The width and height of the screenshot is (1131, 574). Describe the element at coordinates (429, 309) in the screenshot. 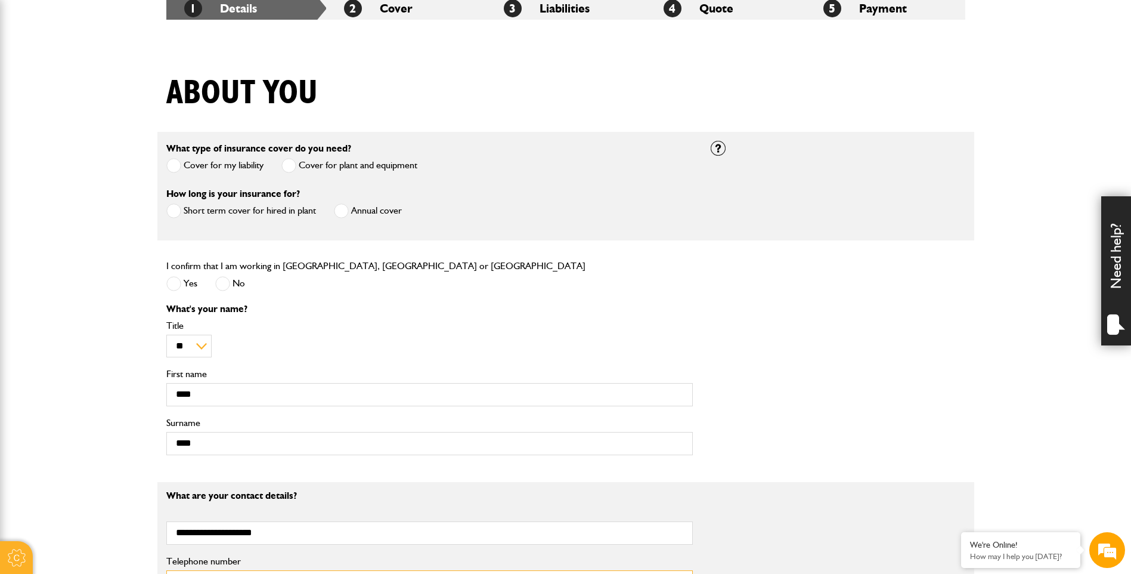

I see `p: What's your name?` at that location.